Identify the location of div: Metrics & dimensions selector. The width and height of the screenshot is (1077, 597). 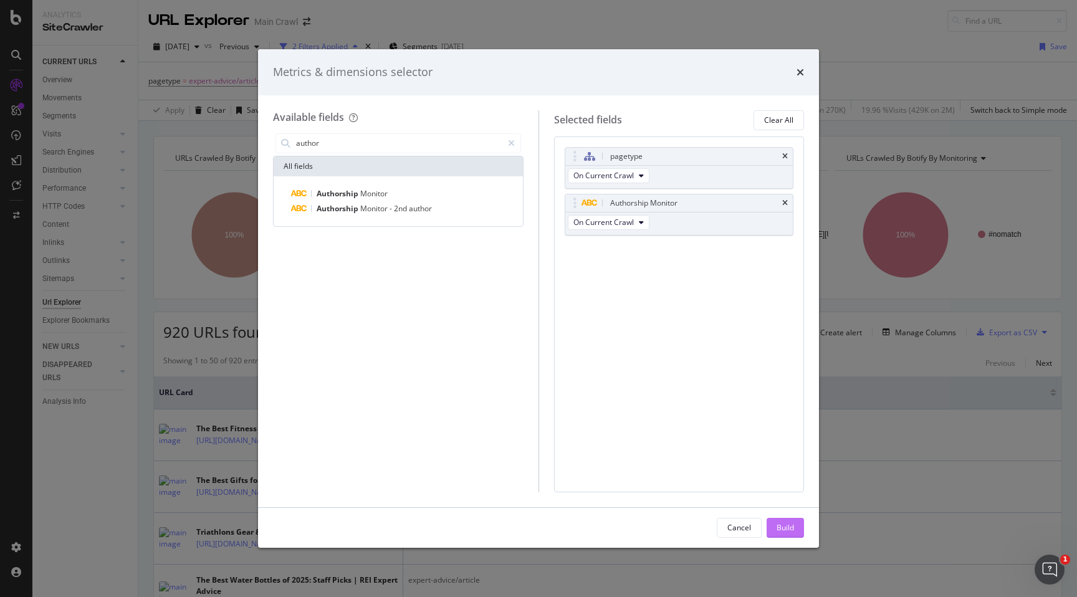
(353, 72).